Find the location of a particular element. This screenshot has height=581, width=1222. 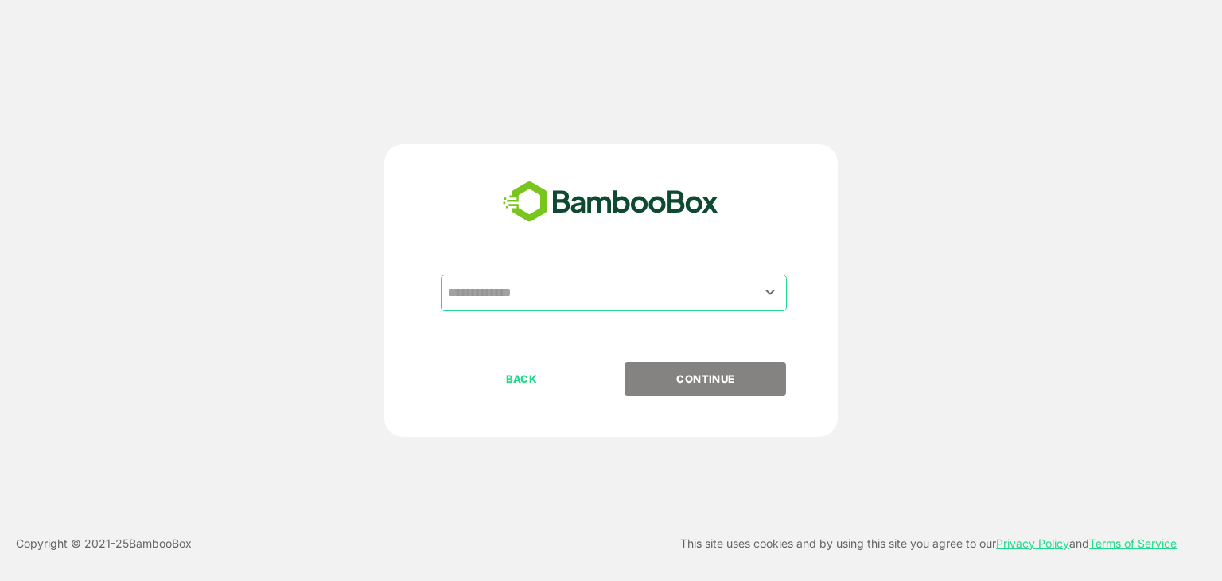

button: CONTINUE is located at coordinates (705, 379).